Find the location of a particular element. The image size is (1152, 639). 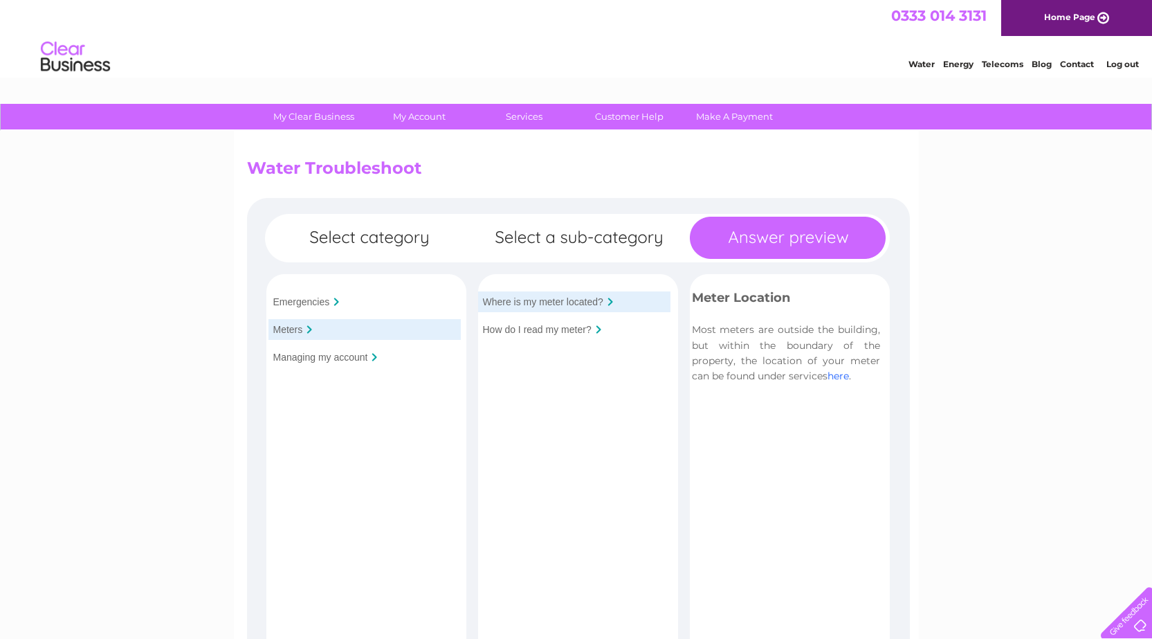

a: Energy is located at coordinates (959, 64).